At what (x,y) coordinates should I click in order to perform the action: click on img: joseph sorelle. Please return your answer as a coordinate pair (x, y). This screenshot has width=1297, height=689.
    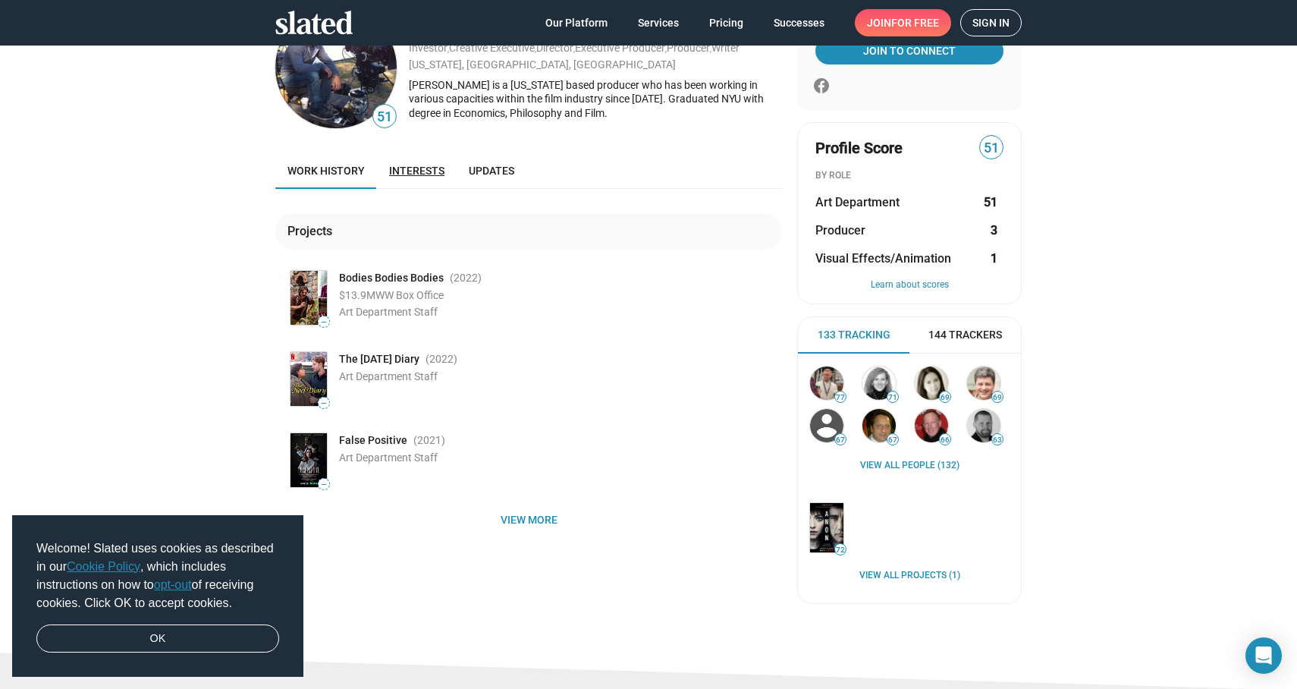
    Looking at the image, I should click on (336, 67).